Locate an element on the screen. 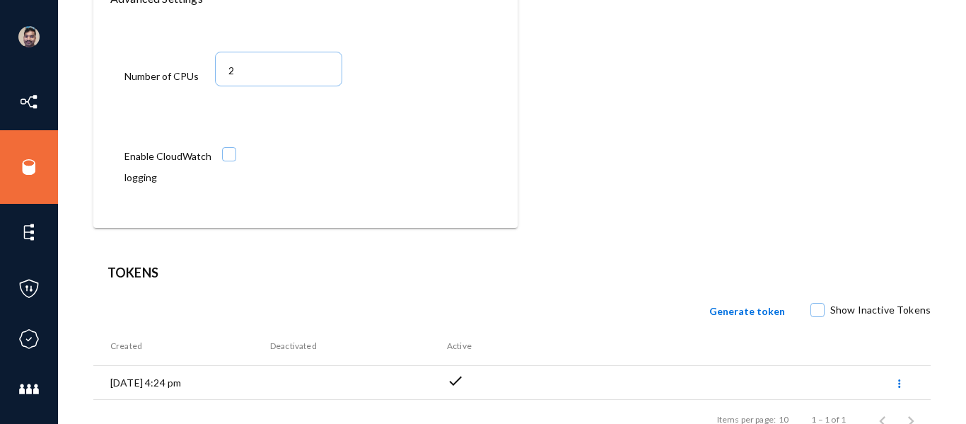 The width and height of the screenshot is (966, 424). div: Advanced Settings is located at coordinates (306, 125).